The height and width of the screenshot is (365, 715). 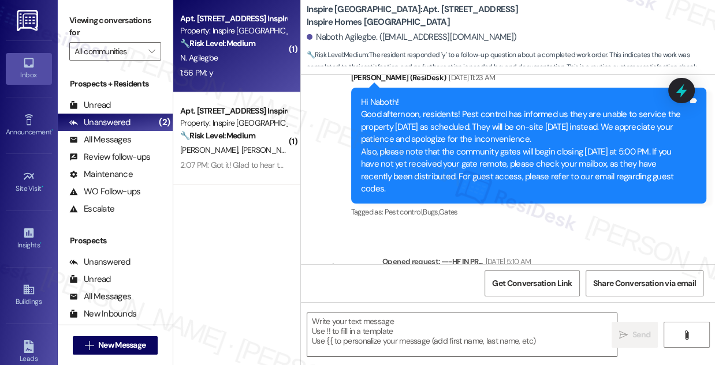 What do you see at coordinates (115, 27) in the screenshot?
I see `label: Viewing conversations for` at bounding box center [115, 27].